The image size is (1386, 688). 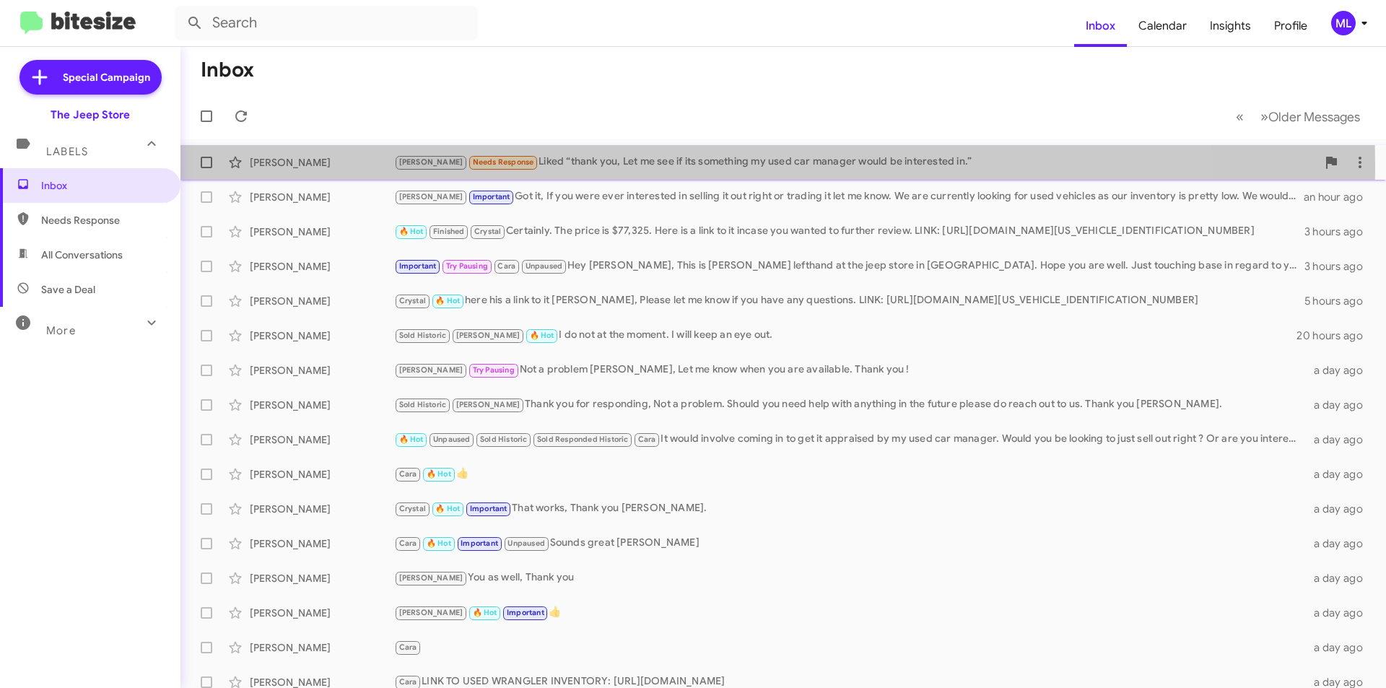 I want to click on input: Search, so click(x=326, y=23).